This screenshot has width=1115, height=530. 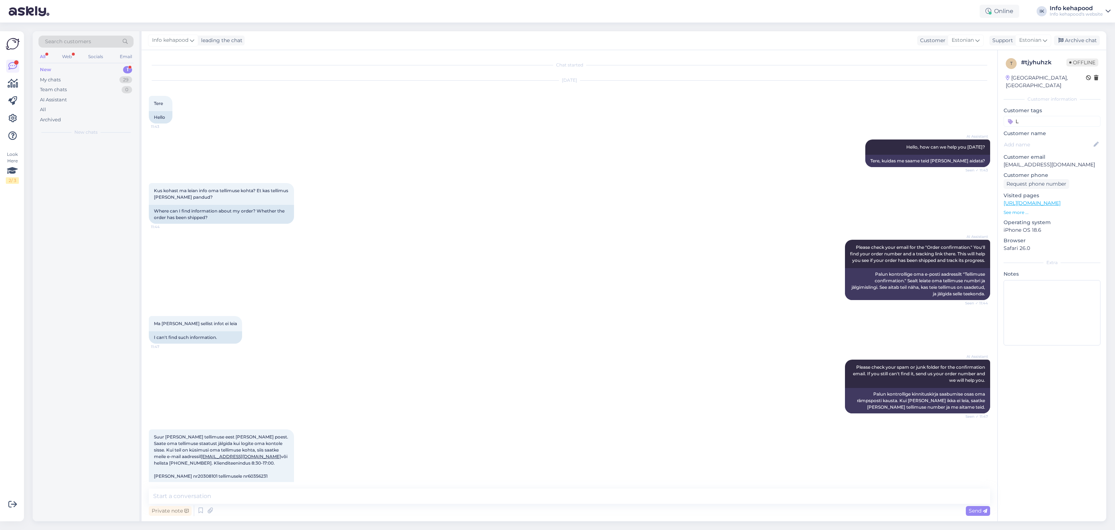 What do you see at coordinates (1052, 99) in the screenshot?
I see `div: Customer information` at bounding box center [1052, 99].